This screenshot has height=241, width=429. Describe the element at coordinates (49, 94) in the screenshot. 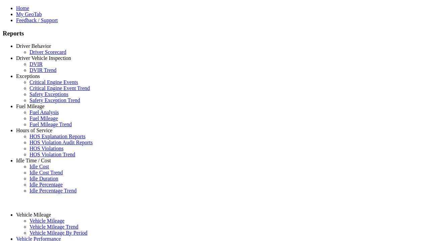

I see `a: Safety Exceptions` at that location.